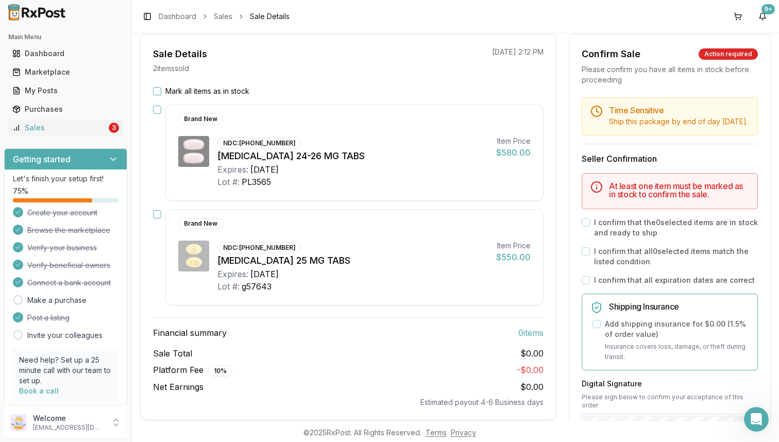  Describe the element at coordinates (65, 54) in the screenshot. I see `div: Dashboard` at that location.